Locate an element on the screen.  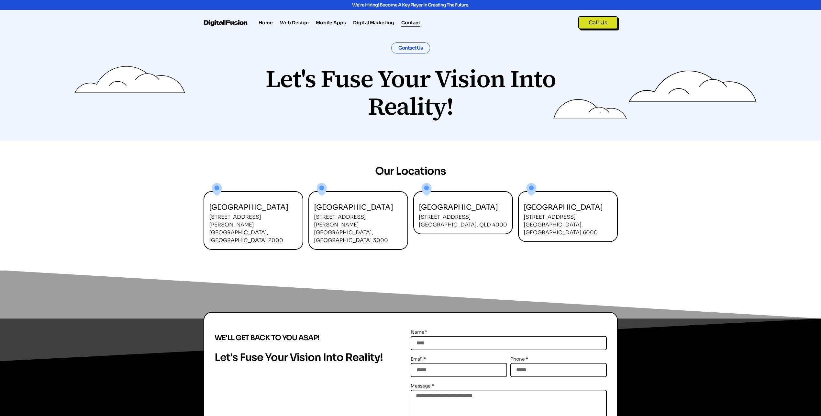
h1: Contact Us is located at coordinates (411, 48).